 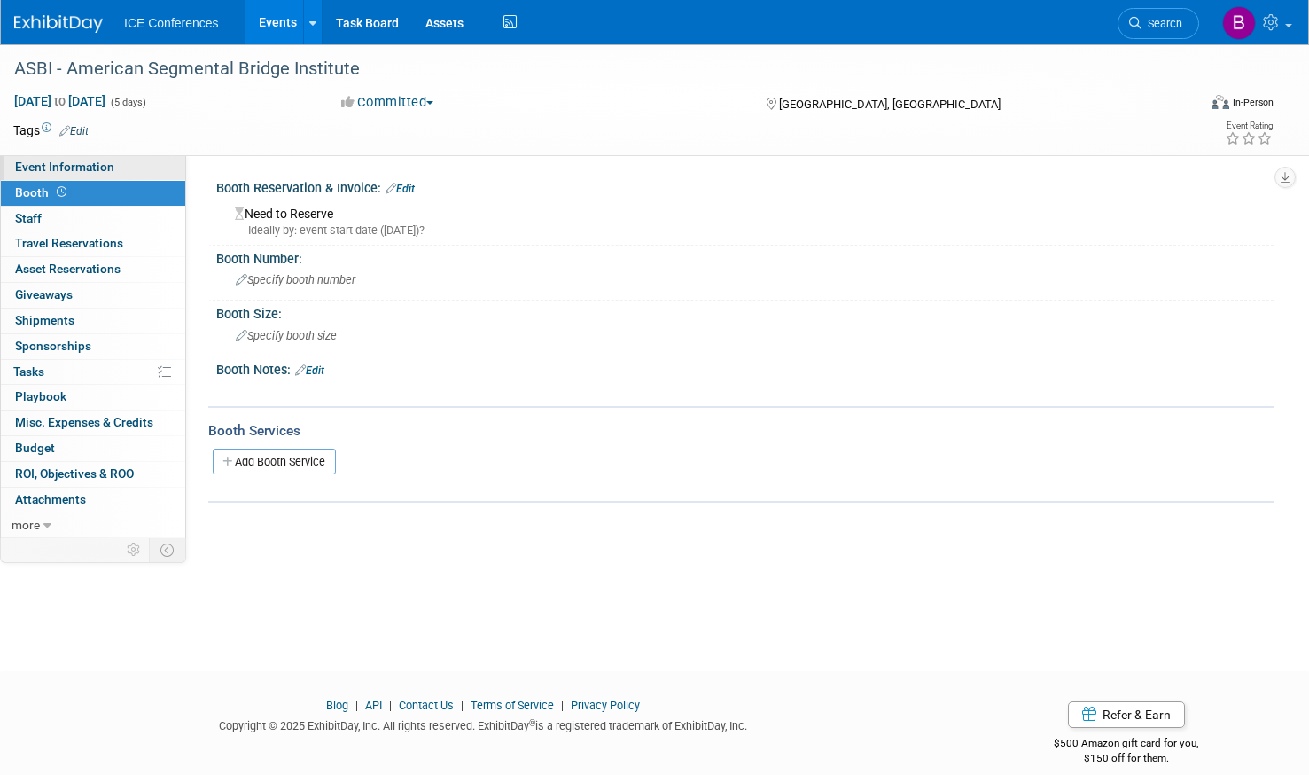 I want to click on div: Need to Reserve, so click(x=745, y=219).